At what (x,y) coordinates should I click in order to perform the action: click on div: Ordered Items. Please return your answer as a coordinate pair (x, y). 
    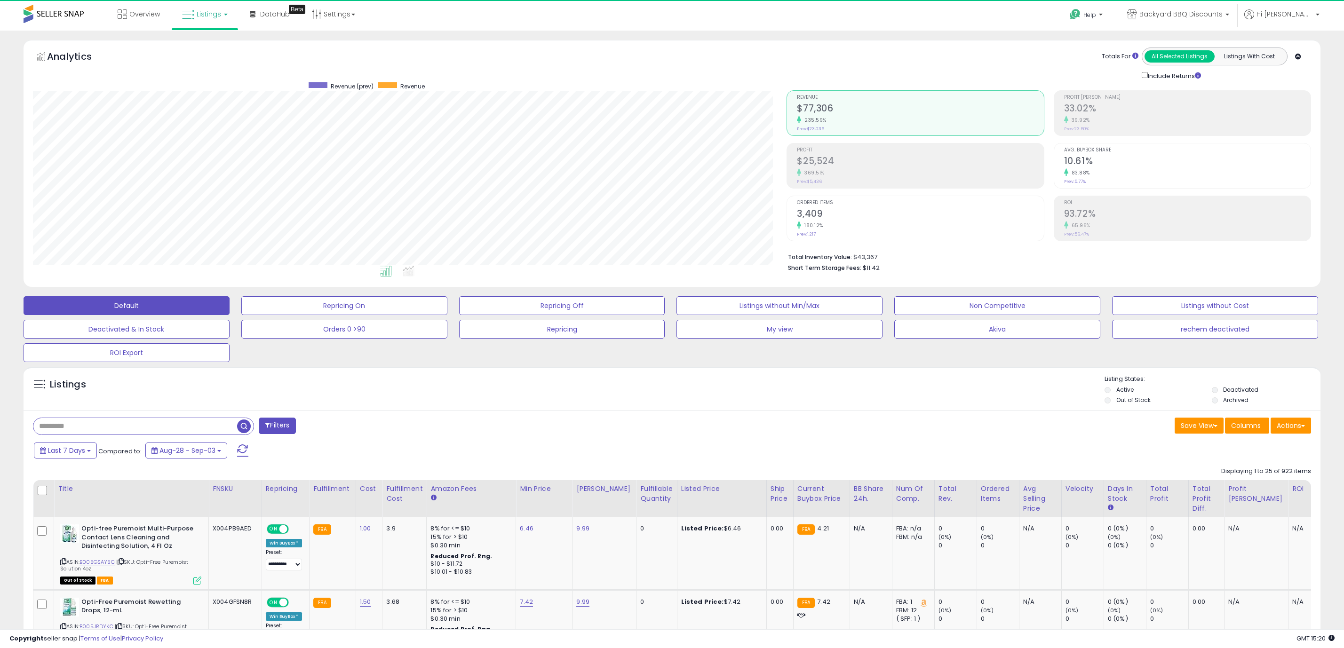
    Looking at the image, I should click on (998, 494).